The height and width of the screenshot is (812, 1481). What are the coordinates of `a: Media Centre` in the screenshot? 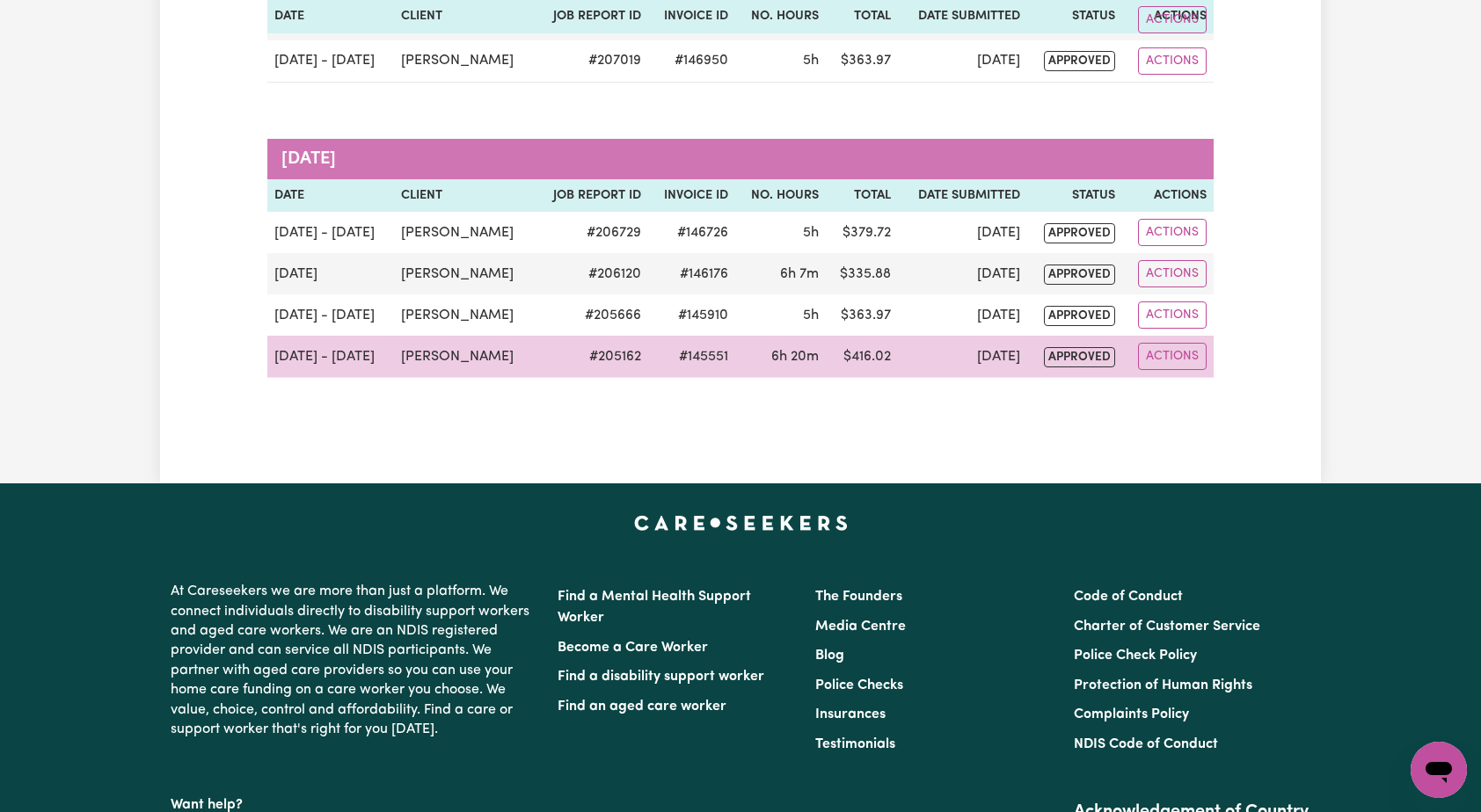 It's located at (860, 626).